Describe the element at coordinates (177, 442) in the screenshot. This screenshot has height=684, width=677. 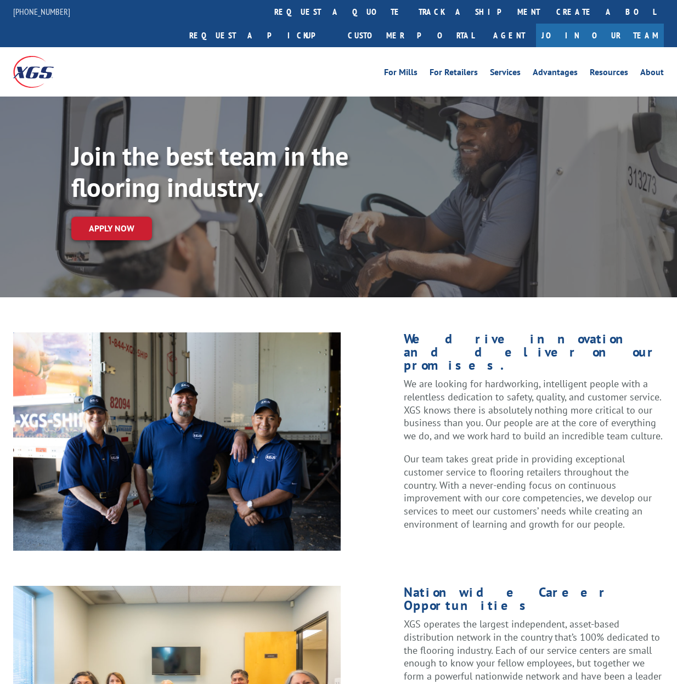
I see `img: TunnelHill_52` at that location.